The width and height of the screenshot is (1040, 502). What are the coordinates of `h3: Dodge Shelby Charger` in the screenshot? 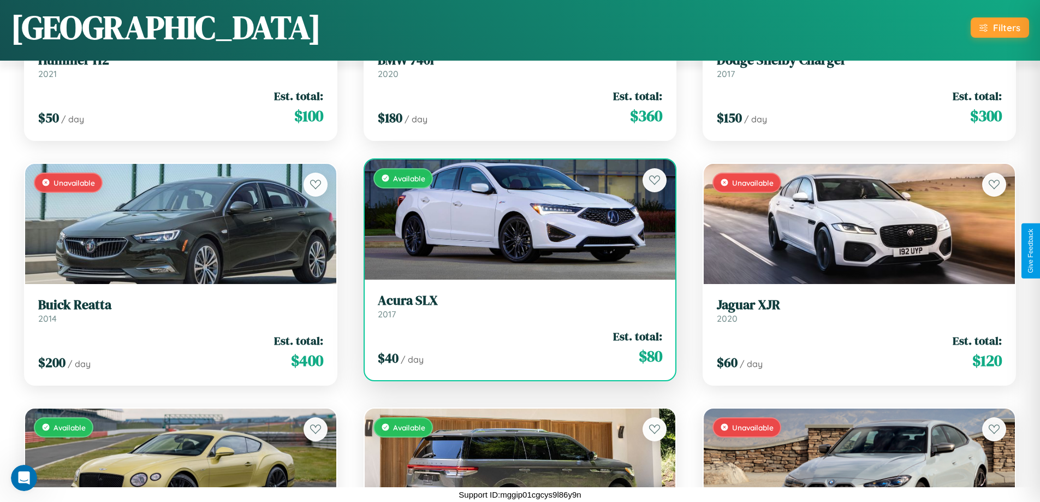 It's located at (860, 60).